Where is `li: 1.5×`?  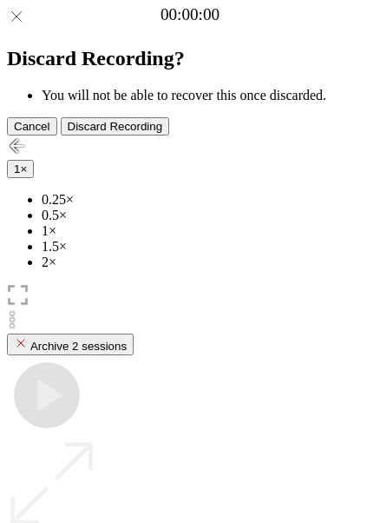 li: 1.5× is located at coordinates (208, 247).